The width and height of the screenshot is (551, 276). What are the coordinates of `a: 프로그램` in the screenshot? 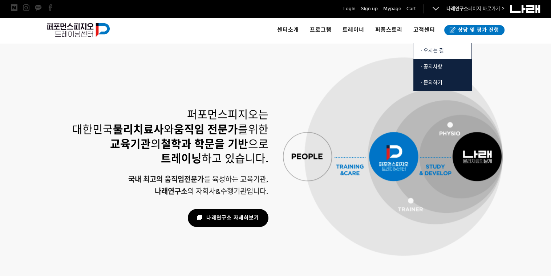 It's located at (320, 30).